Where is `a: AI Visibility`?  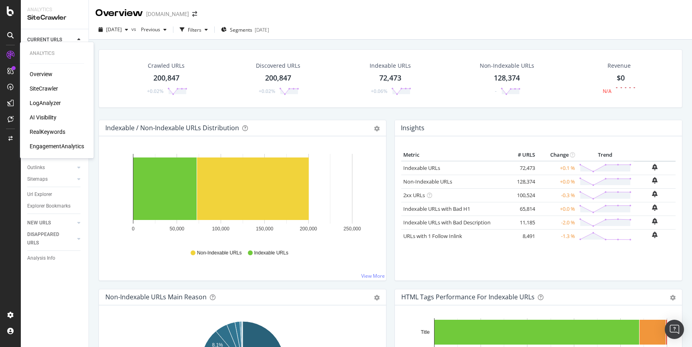 a: AI Visibility is located at coordinates (43, 117).